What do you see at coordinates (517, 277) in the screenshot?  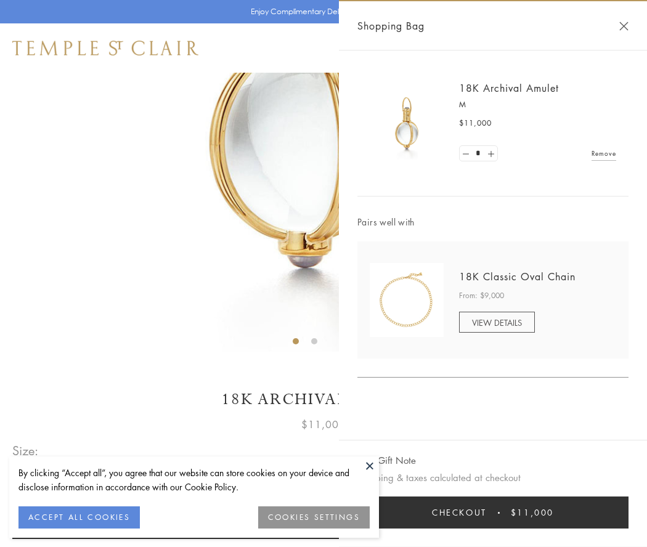 I see `a: 18K Classic Oval Chain` at bounding box center [517, 277].